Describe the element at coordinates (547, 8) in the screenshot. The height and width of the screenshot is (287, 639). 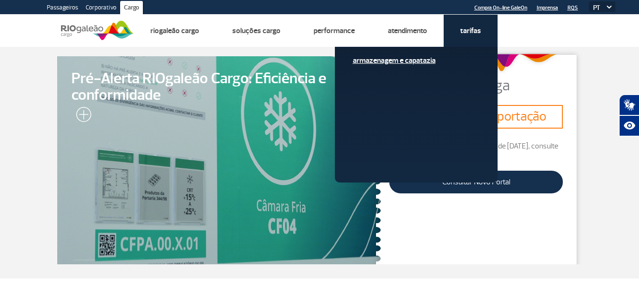
I see `a: Imprensa` at that location.